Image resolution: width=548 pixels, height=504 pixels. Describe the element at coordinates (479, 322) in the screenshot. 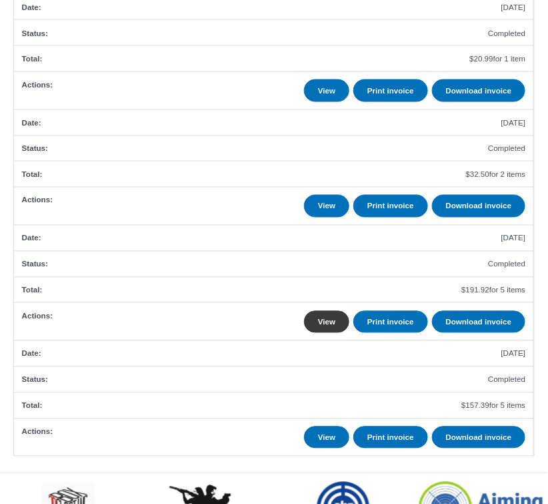

I see `a: Download invoice order number 15347` at that location.